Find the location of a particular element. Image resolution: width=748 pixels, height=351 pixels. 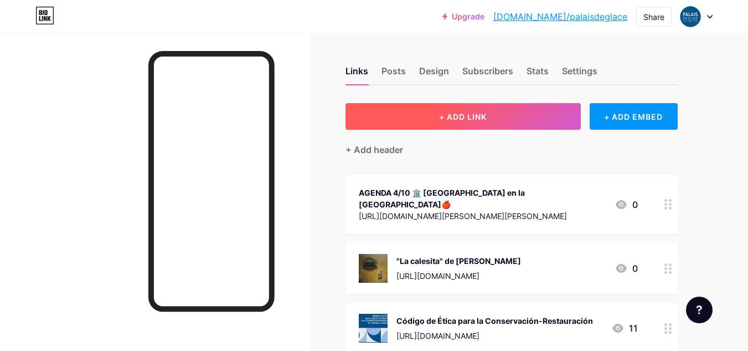

div: + Add header is located at coordinates (374, 150).